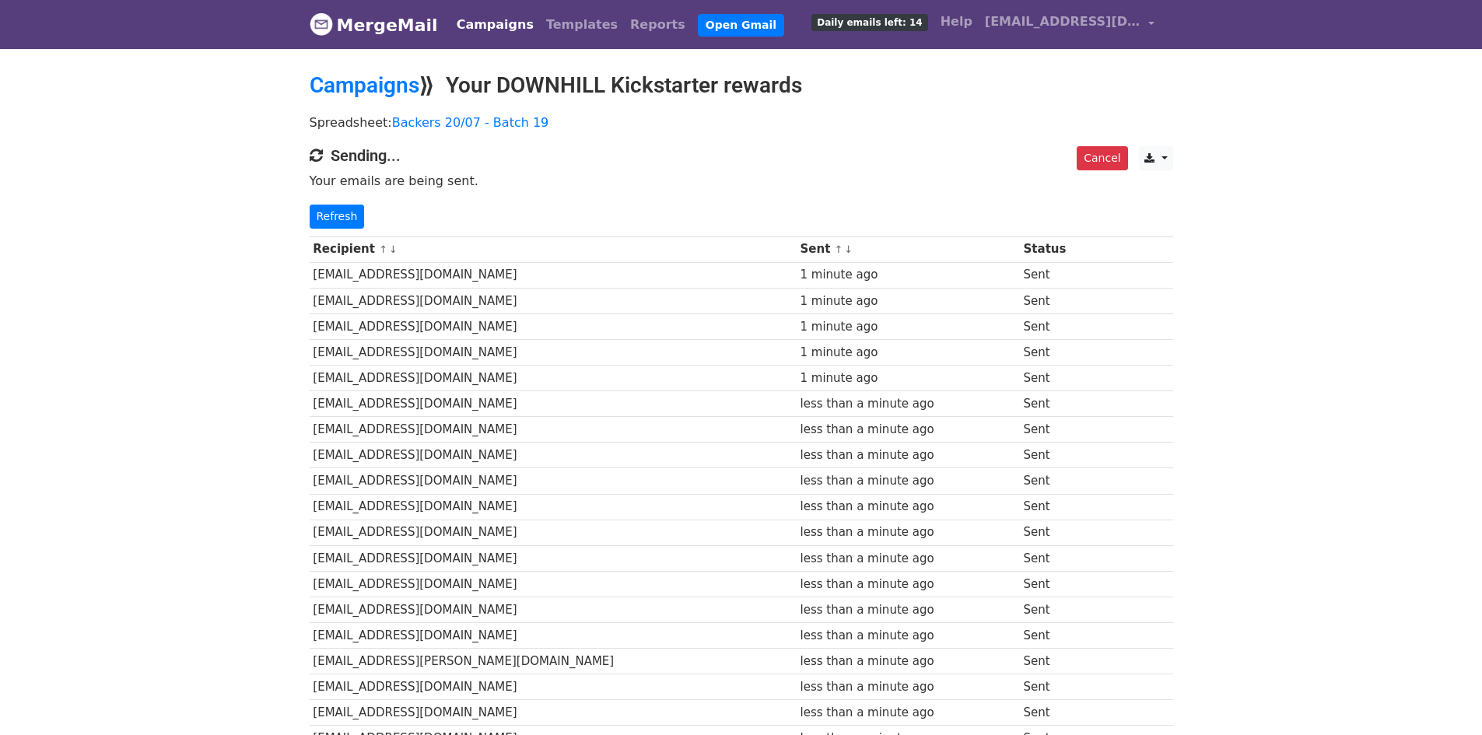 This screenshot has height=735, width=1482. What do you see at coordinates (582, 25) in the screenshot?
I see `a: Templates` at bounding box center [582, 25].